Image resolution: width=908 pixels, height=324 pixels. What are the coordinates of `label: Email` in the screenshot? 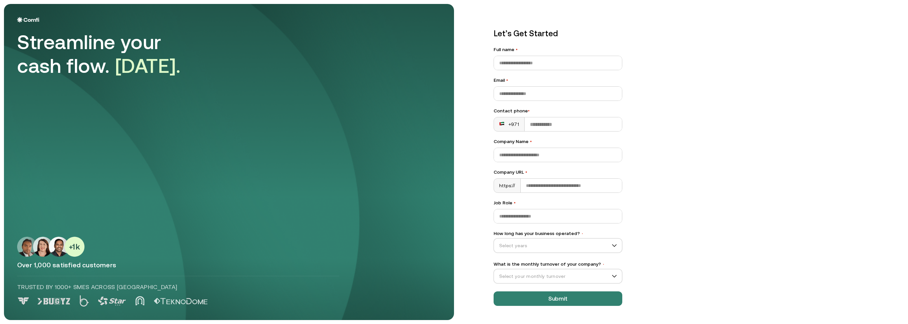 It's located at (558, 80).